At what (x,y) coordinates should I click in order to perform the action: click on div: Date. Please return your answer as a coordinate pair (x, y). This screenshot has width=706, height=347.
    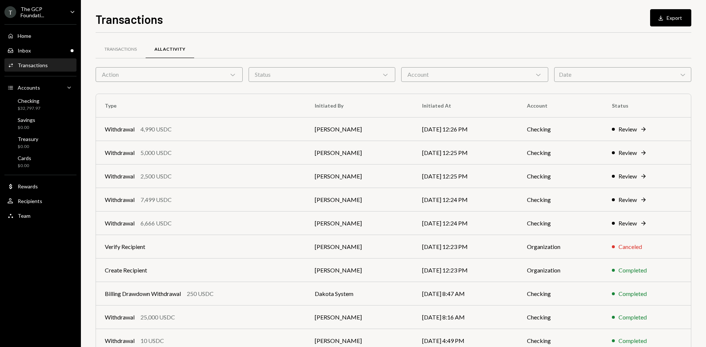
    Looking at the image, I should click on (622, 75).